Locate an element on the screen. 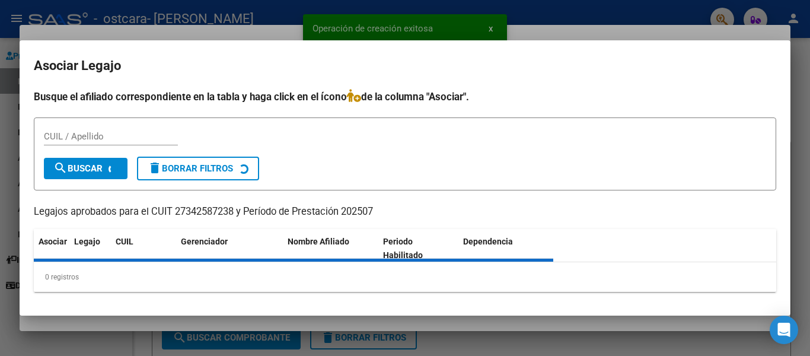 The width and height of the screenshot is (810, 356). mat-icon: search is located at coordinates (61, 168).